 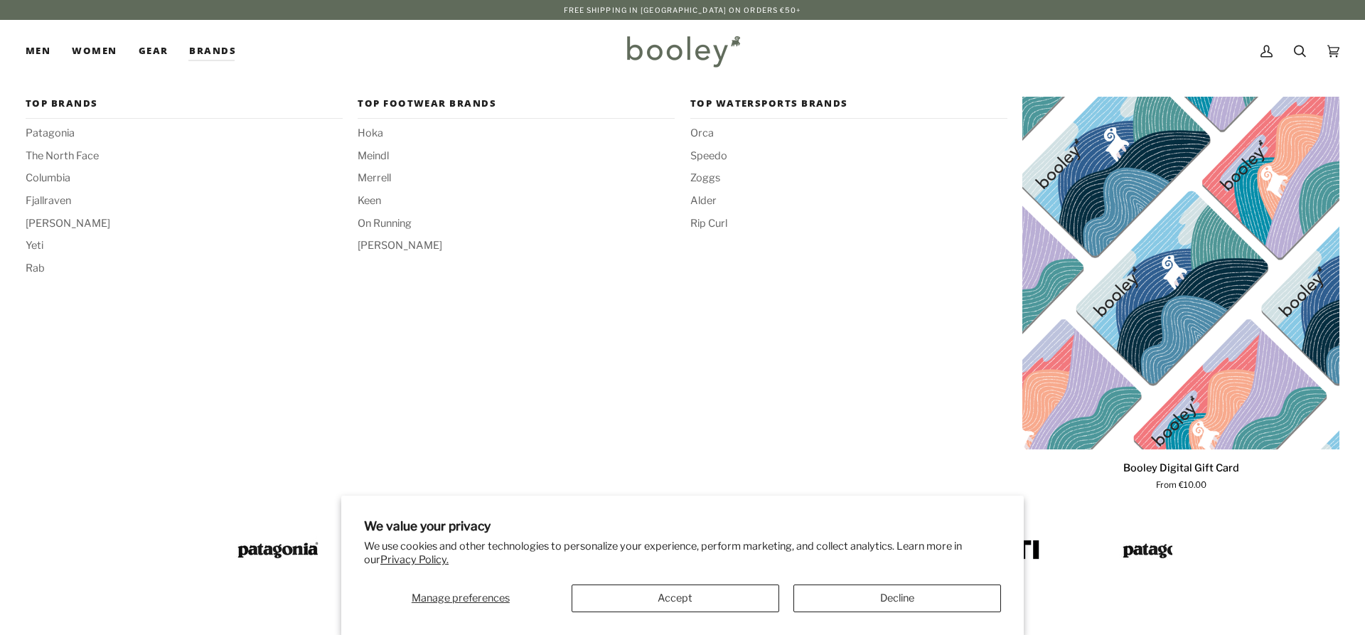 What do you see at coordinates (516, 134) in the screenshot?
I see `a: Hoka` at bounding box center [516, 134].